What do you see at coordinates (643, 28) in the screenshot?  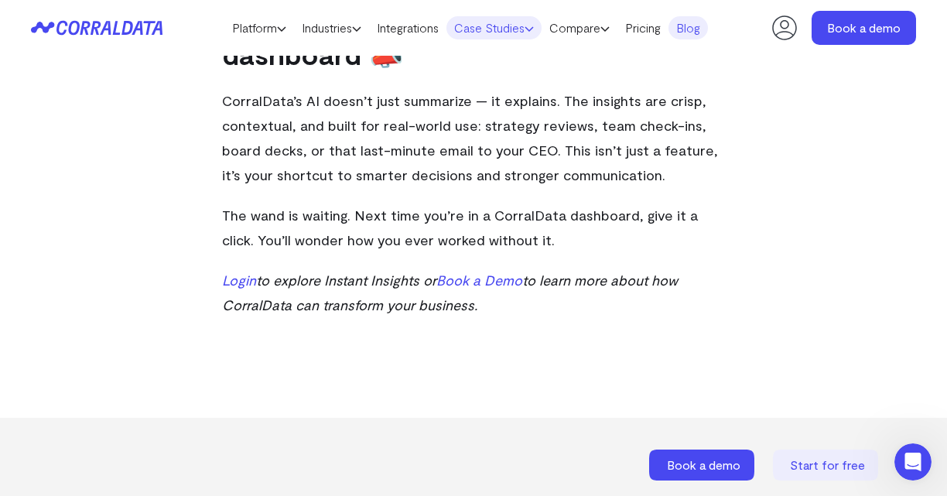 I see `a: Pricing` at bounding box center [643, 28].